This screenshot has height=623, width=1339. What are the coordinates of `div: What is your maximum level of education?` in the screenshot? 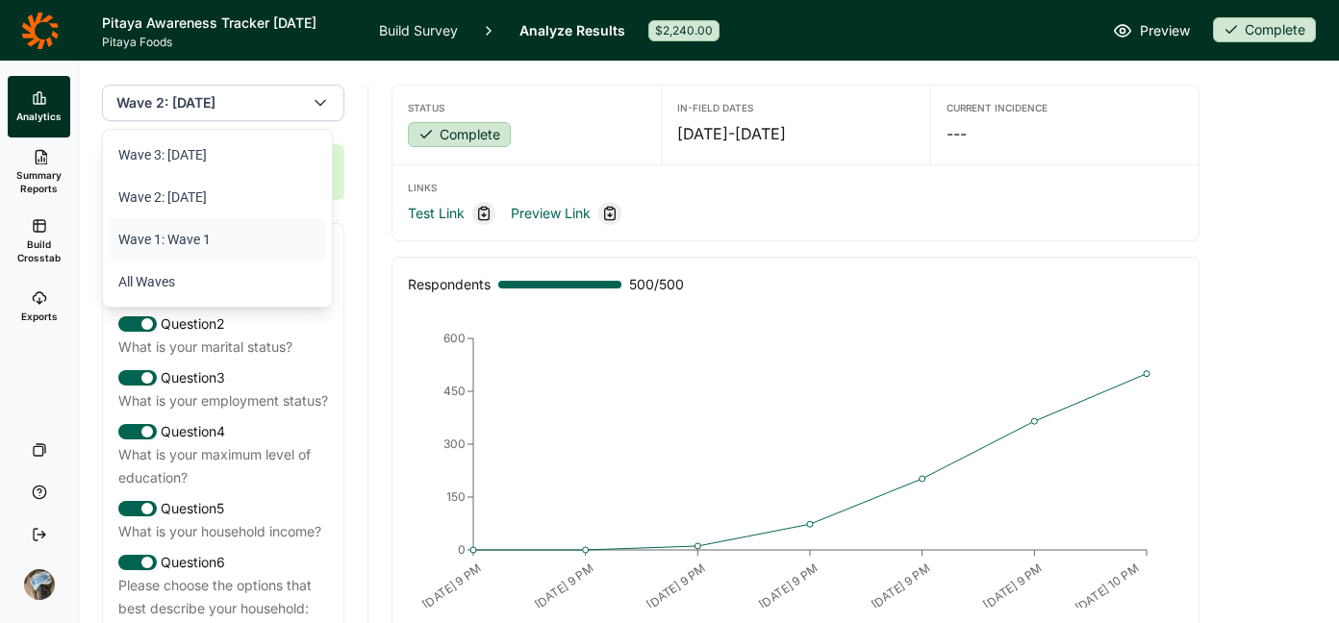 It's located at (223, 467).